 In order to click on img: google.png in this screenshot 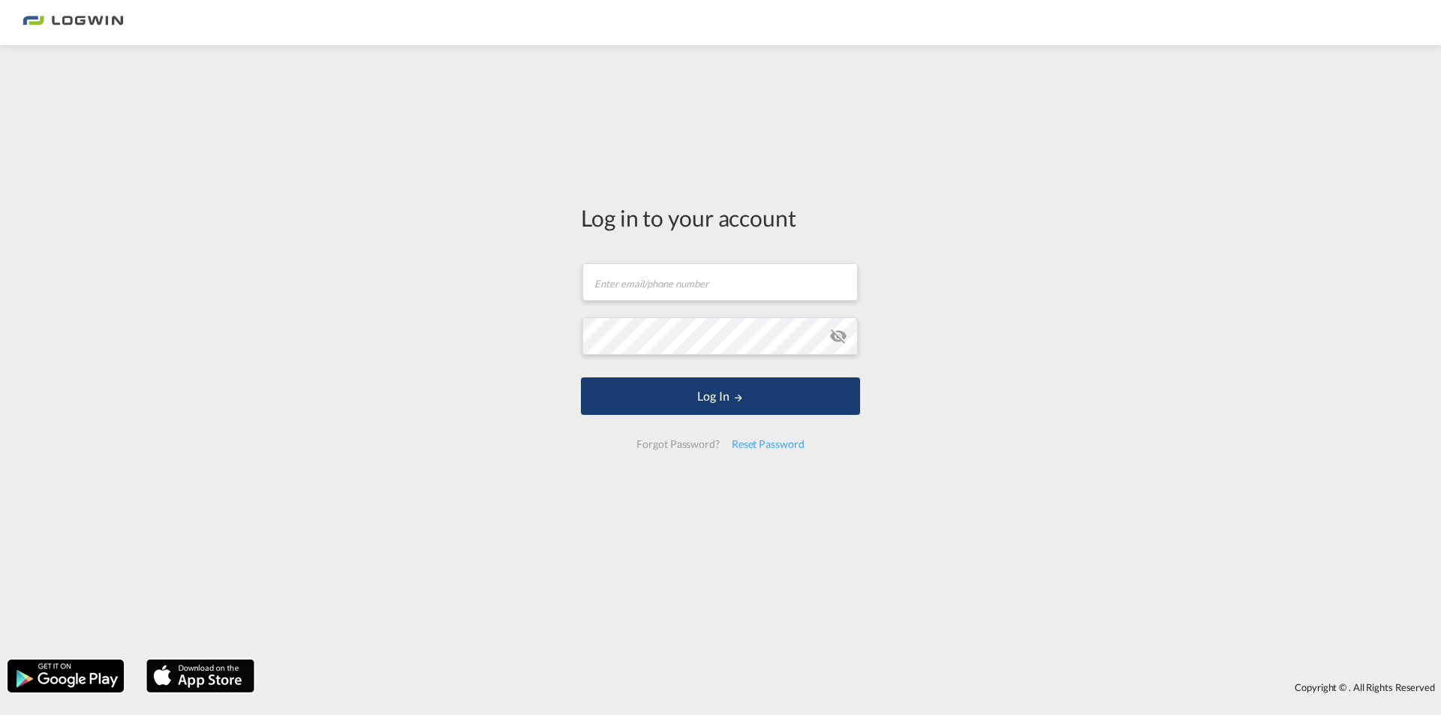, I will do `click(65, 676)`.